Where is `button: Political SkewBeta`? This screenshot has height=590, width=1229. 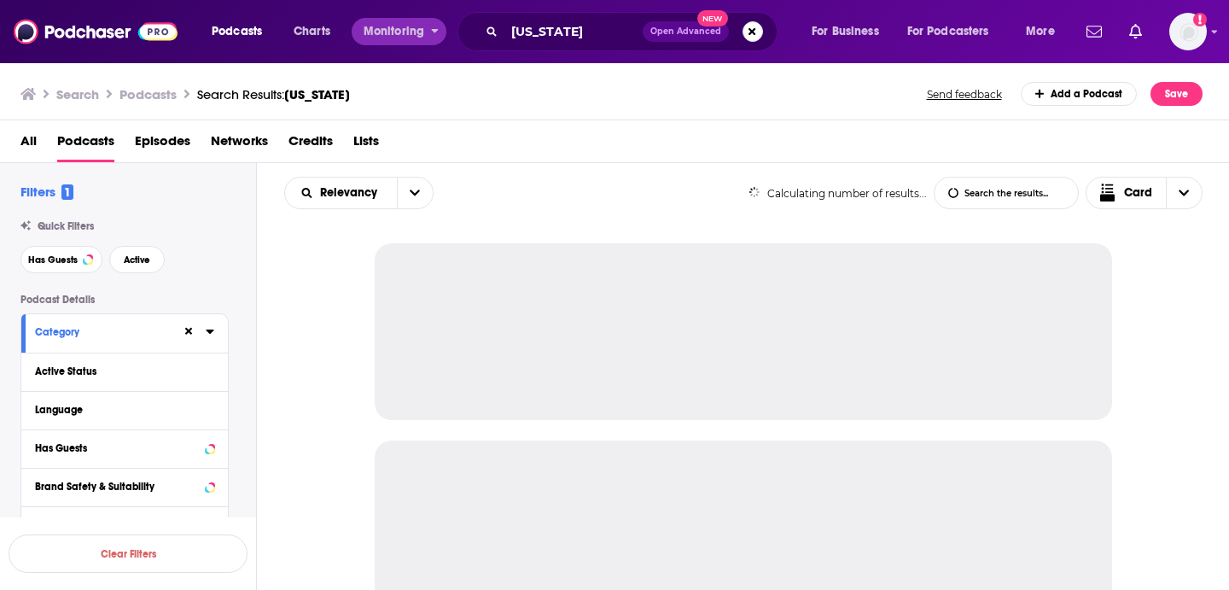 button: Political SkewBeta is located at coordinates (125, 524).